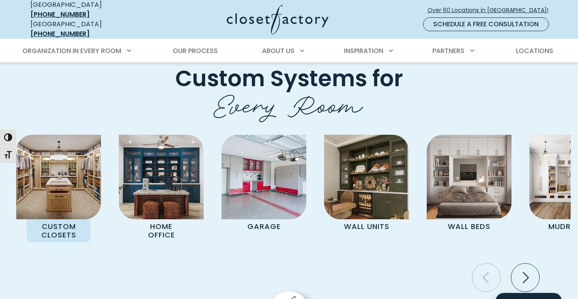 This screenshot has height=299, width=578. Describe the element at coordinates (534, 51) in the screenshot. I see `span: Locations` at that location.